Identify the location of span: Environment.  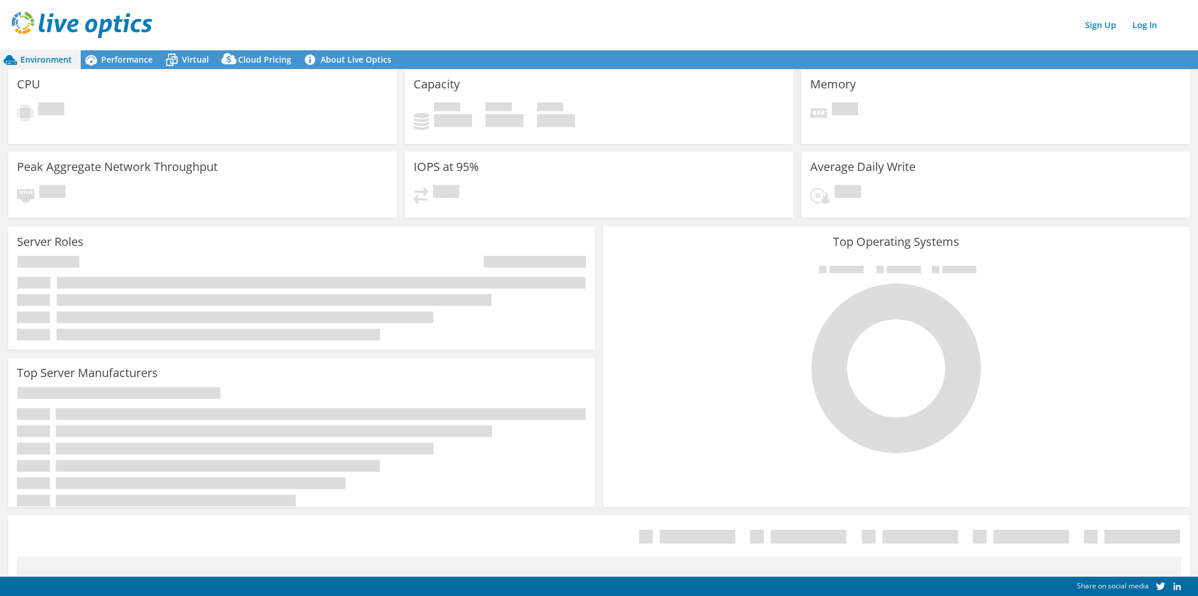
(46, 59).